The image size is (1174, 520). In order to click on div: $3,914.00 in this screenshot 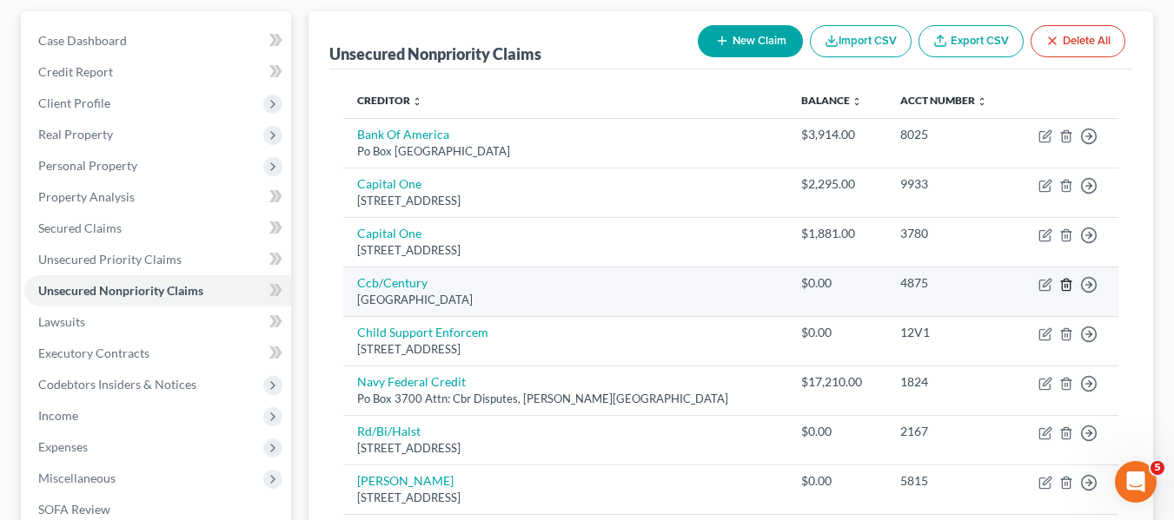, I will do `click(837, 135)`.